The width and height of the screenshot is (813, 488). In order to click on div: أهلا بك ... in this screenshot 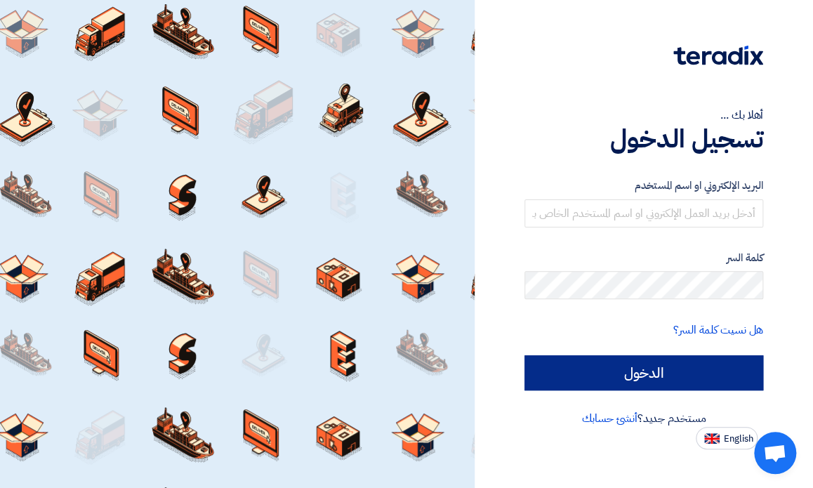, I will do `click(644, 115)`.